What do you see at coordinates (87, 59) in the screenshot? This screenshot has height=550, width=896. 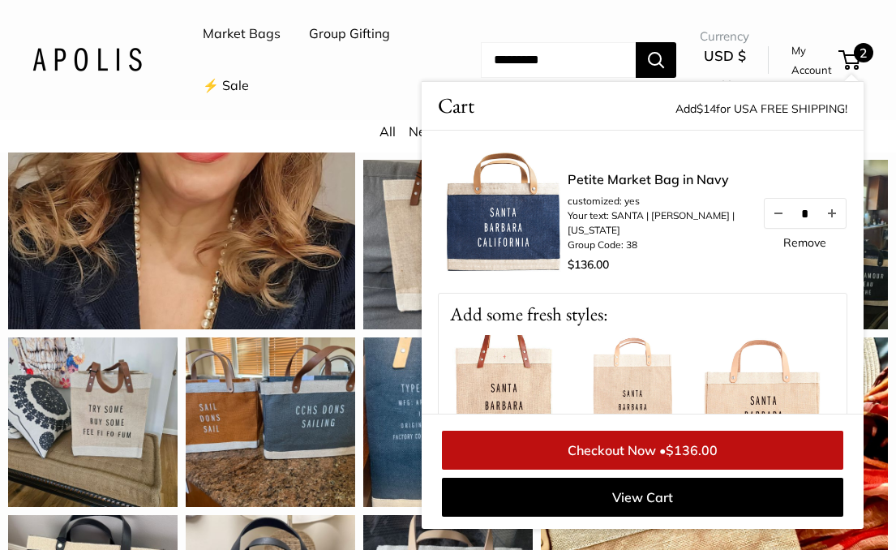 I see `img: Apolis` at bounding box center [87, 59].